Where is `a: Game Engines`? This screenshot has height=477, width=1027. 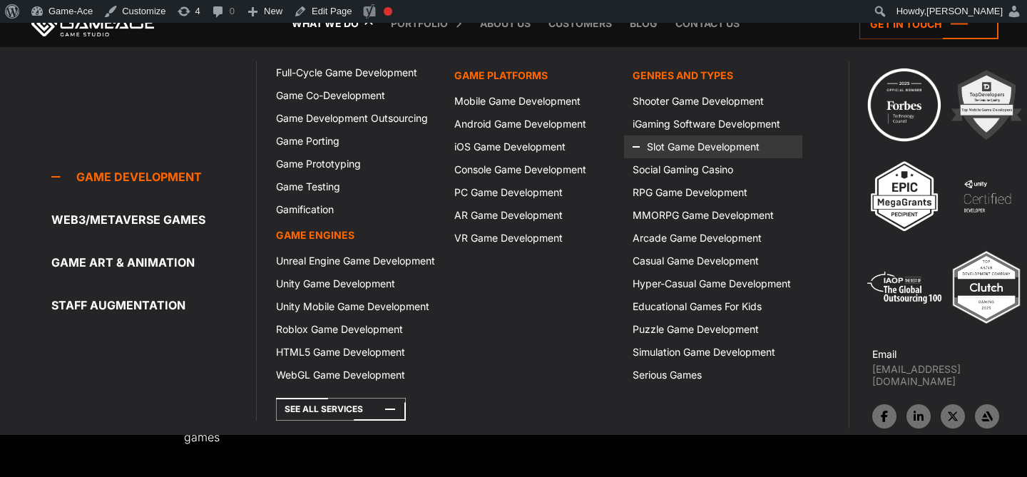
a: Game Engines is located at coordinates (357, 235).